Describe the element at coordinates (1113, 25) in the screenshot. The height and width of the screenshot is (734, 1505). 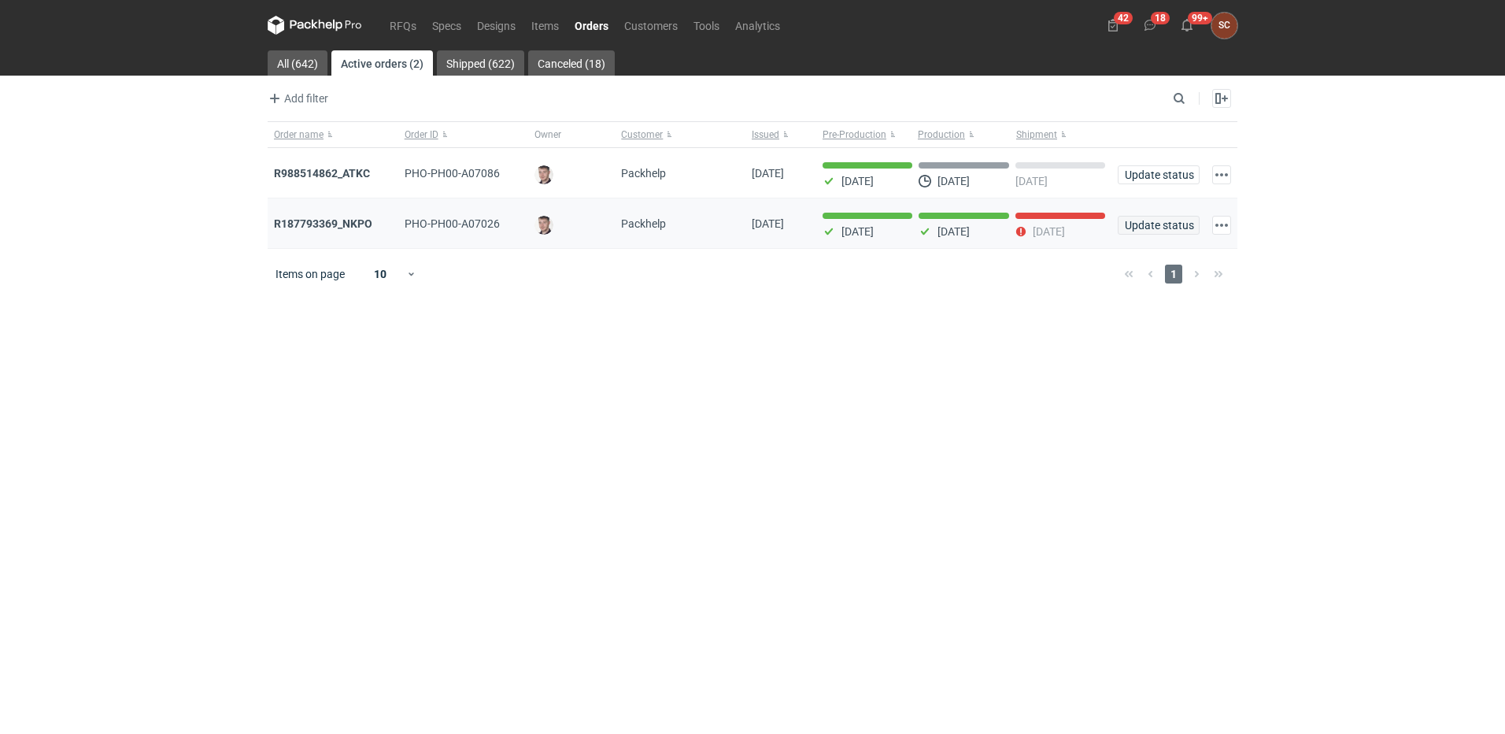
I see `button: 42` at that location.